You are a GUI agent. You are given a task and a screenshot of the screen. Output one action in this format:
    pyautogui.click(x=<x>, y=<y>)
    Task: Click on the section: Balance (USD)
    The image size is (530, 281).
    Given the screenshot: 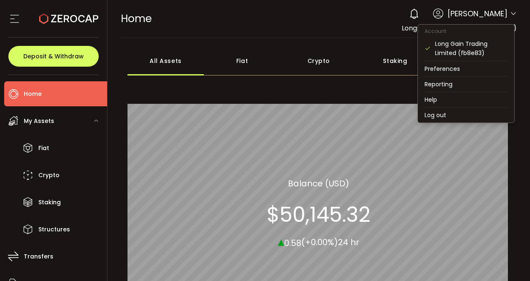 What is the action you would take?
    pyautogui.click(x=318, y=183)
    